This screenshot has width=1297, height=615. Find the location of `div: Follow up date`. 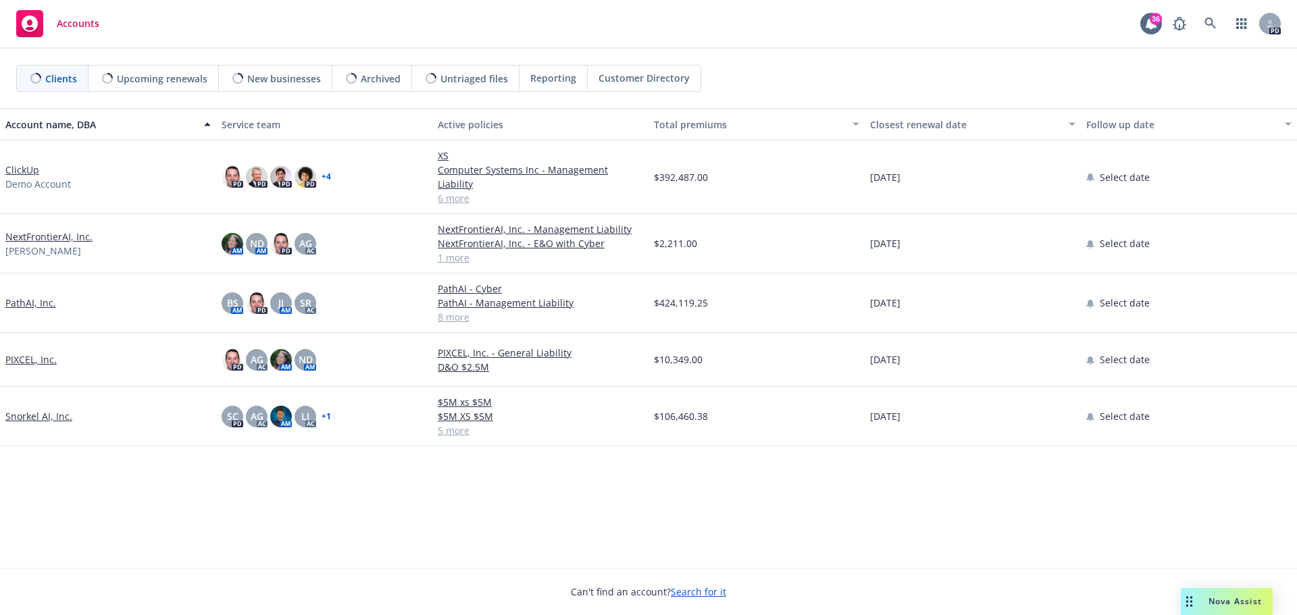

div: Follow up date is located at coordinates (1181, 124).